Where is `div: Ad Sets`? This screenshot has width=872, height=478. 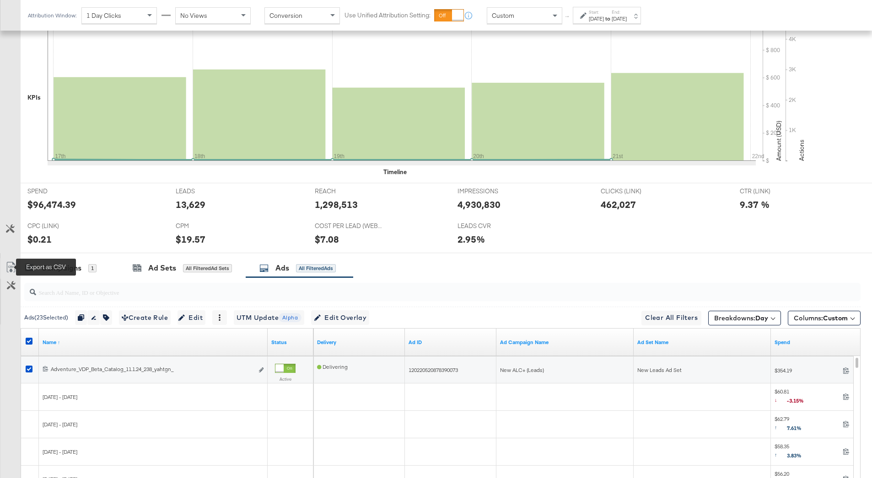 div: Ad Sets is located at coordinates (162, 268).